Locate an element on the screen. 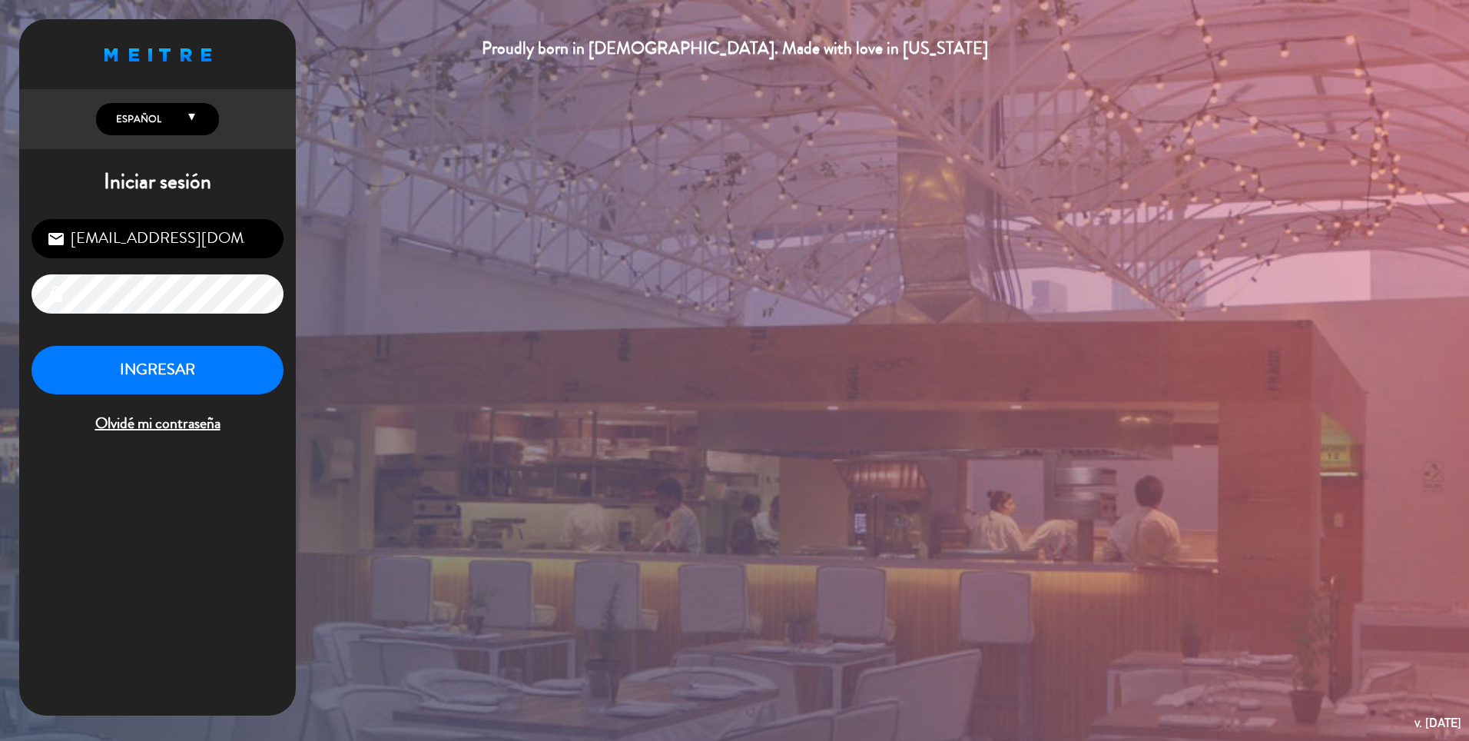  i: email is located at coordinates (56, 239).